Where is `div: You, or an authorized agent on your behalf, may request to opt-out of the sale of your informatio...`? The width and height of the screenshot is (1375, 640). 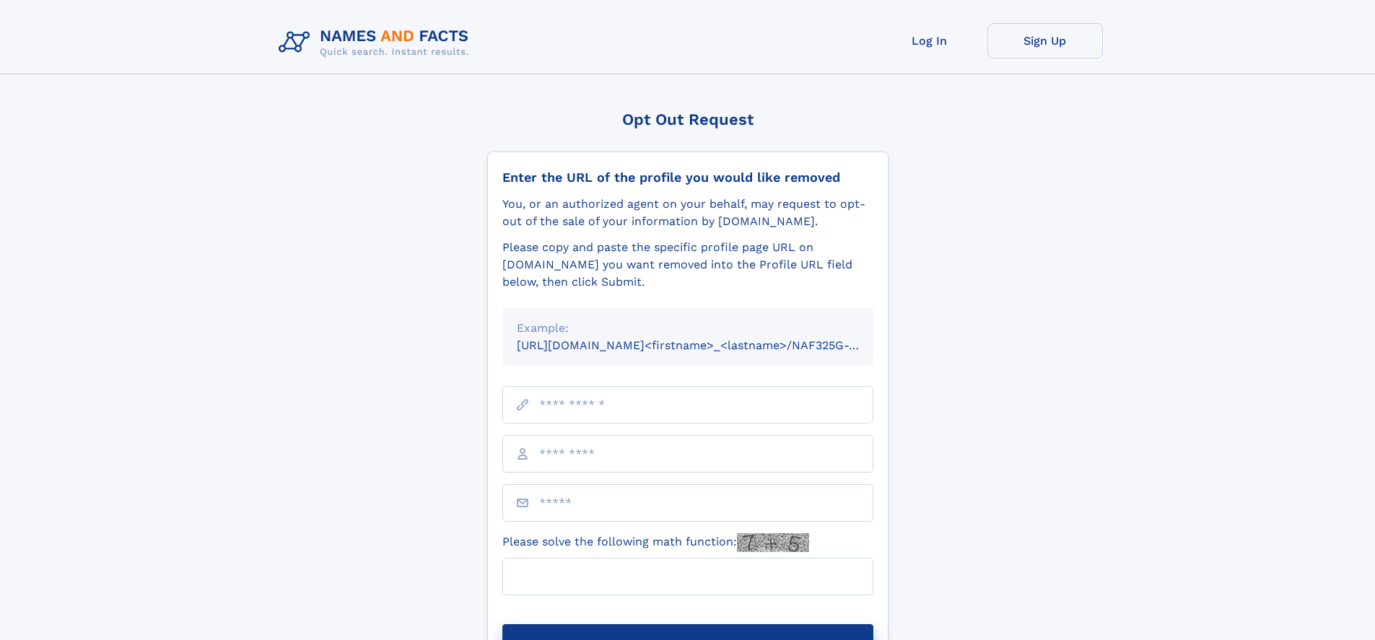 div: You, or an authorized agent on your behalf, may request to opt-out of the sale of your informatio... is located at coordinates (688, 213).